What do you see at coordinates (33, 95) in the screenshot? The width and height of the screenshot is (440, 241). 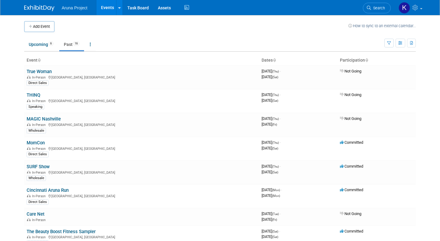 I see `a: THINQ` at bounding box center [33, 95].